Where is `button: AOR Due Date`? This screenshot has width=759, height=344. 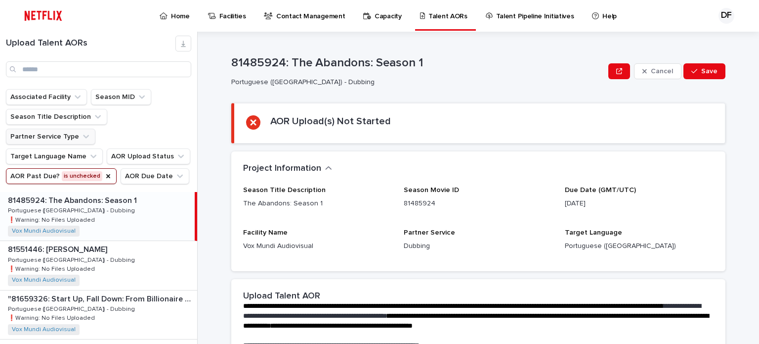 button: AOR Due Date is located at coordinates (155, 176).